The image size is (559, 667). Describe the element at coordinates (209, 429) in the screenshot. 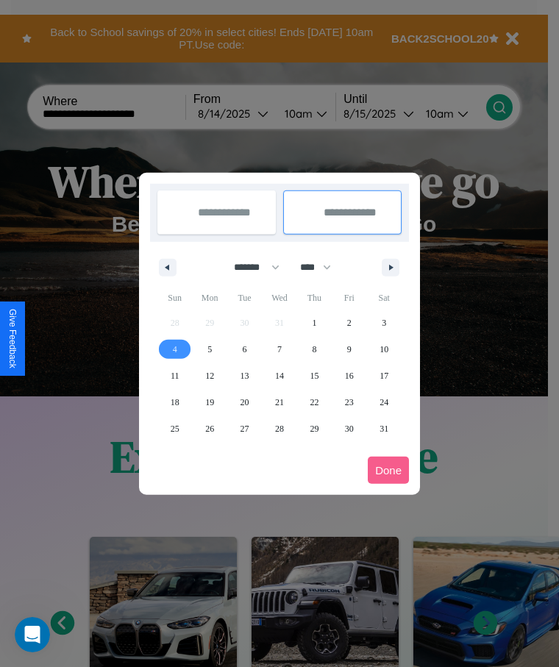

I see `button: 26` at that location.